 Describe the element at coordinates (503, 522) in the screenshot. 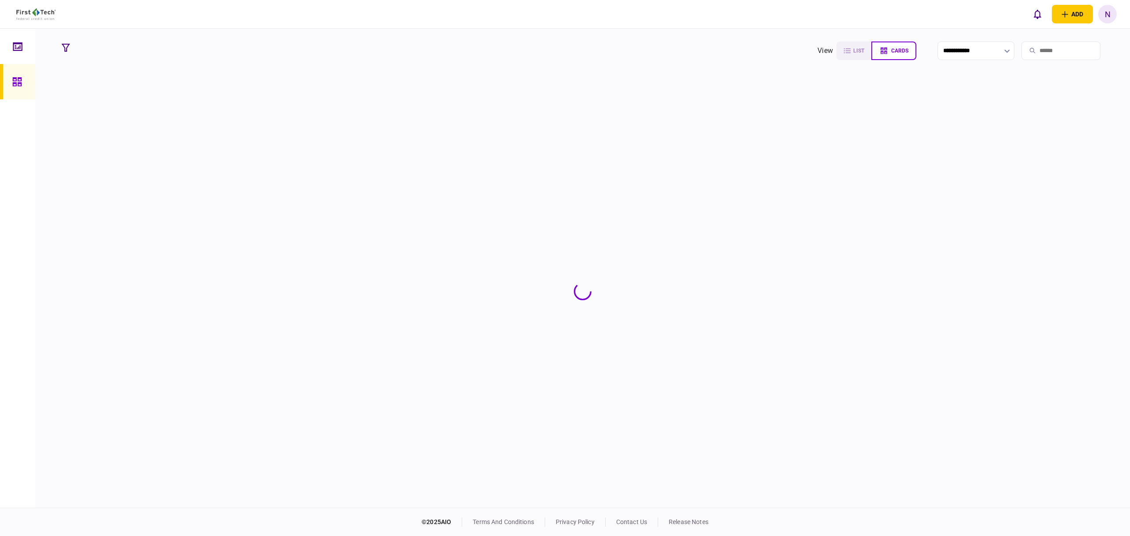

I see `a: terms and conditions` at that location.